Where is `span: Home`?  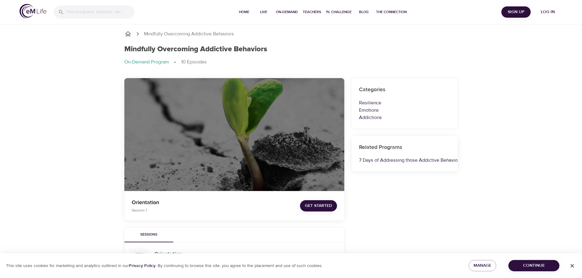 span: Home is located at coordinates (244, 12).